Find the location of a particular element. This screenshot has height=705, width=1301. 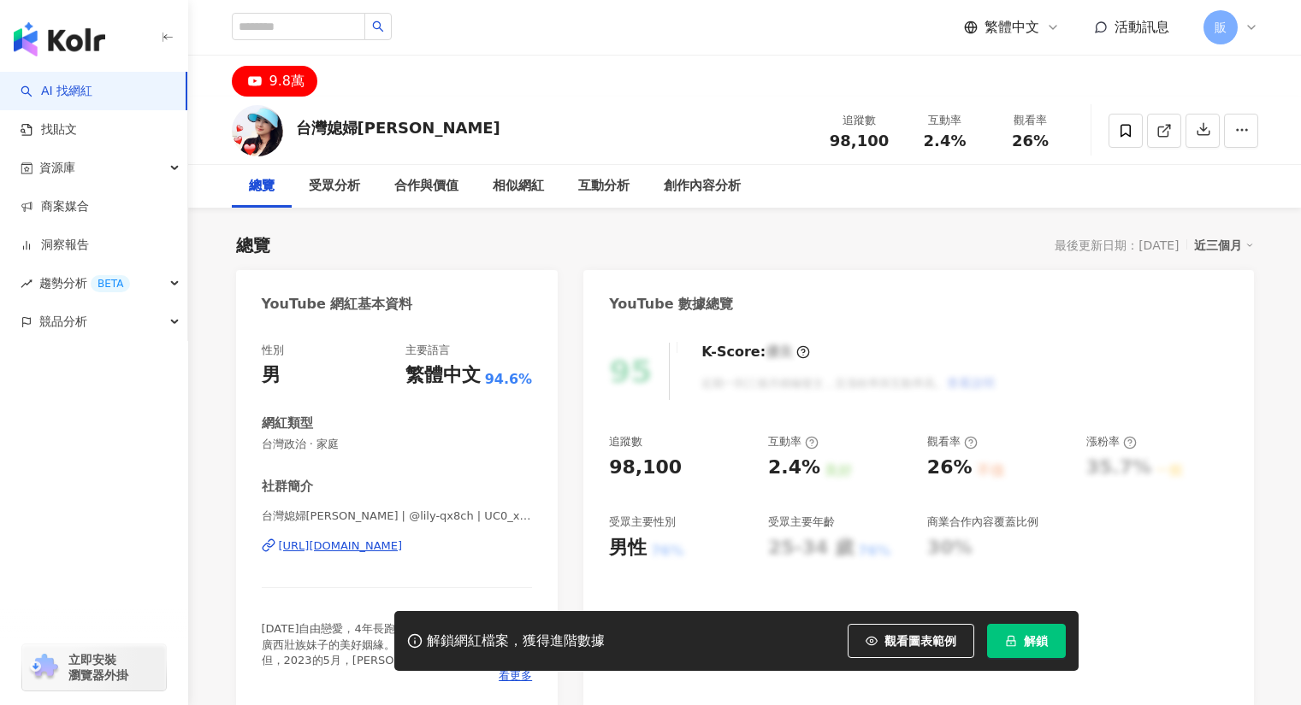

div: 社群簡介 is located at coordinates (287, 487).